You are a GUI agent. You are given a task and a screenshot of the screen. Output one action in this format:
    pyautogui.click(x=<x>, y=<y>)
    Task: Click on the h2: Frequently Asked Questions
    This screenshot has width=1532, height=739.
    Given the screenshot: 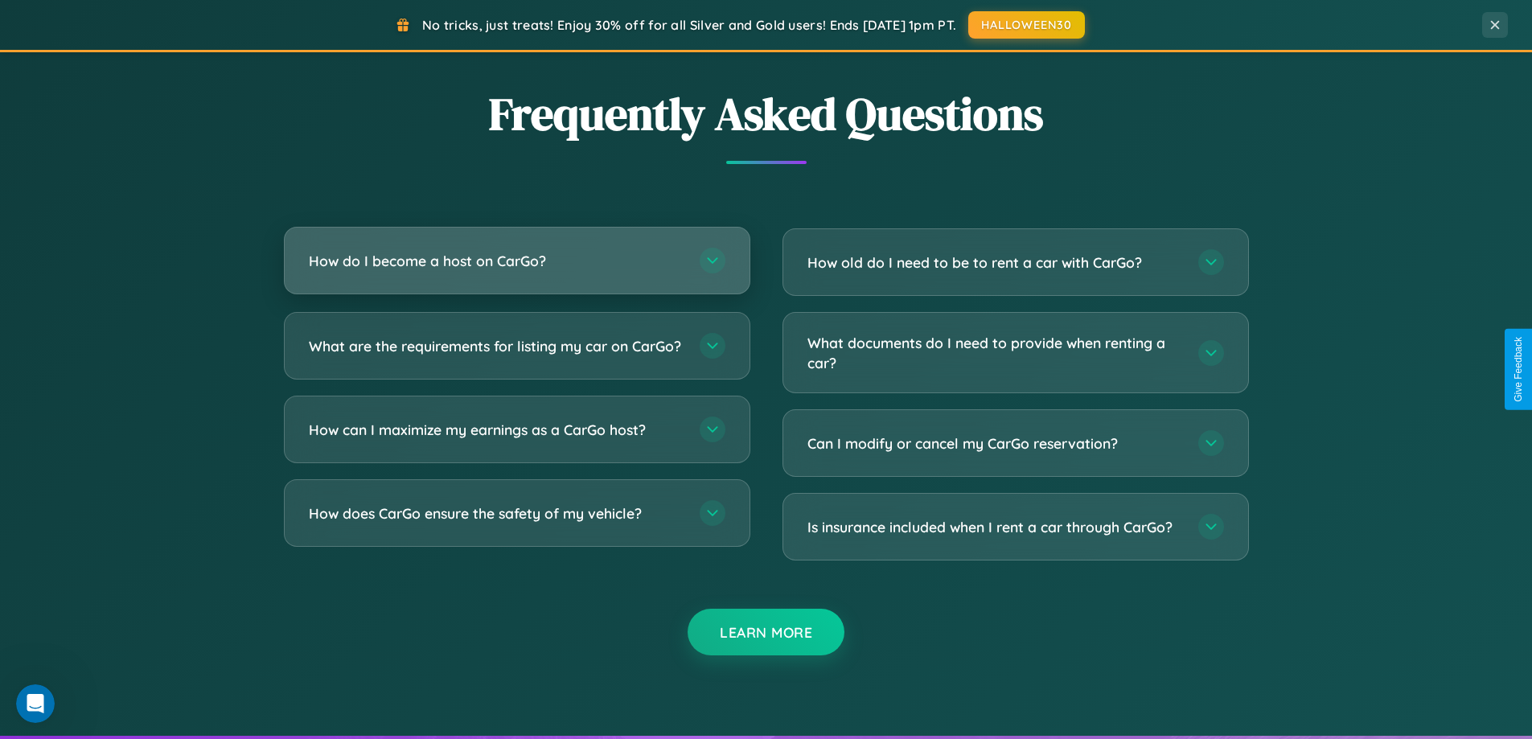 What is the action you would take?
    pyautogui.click(x=766, y=113)
    